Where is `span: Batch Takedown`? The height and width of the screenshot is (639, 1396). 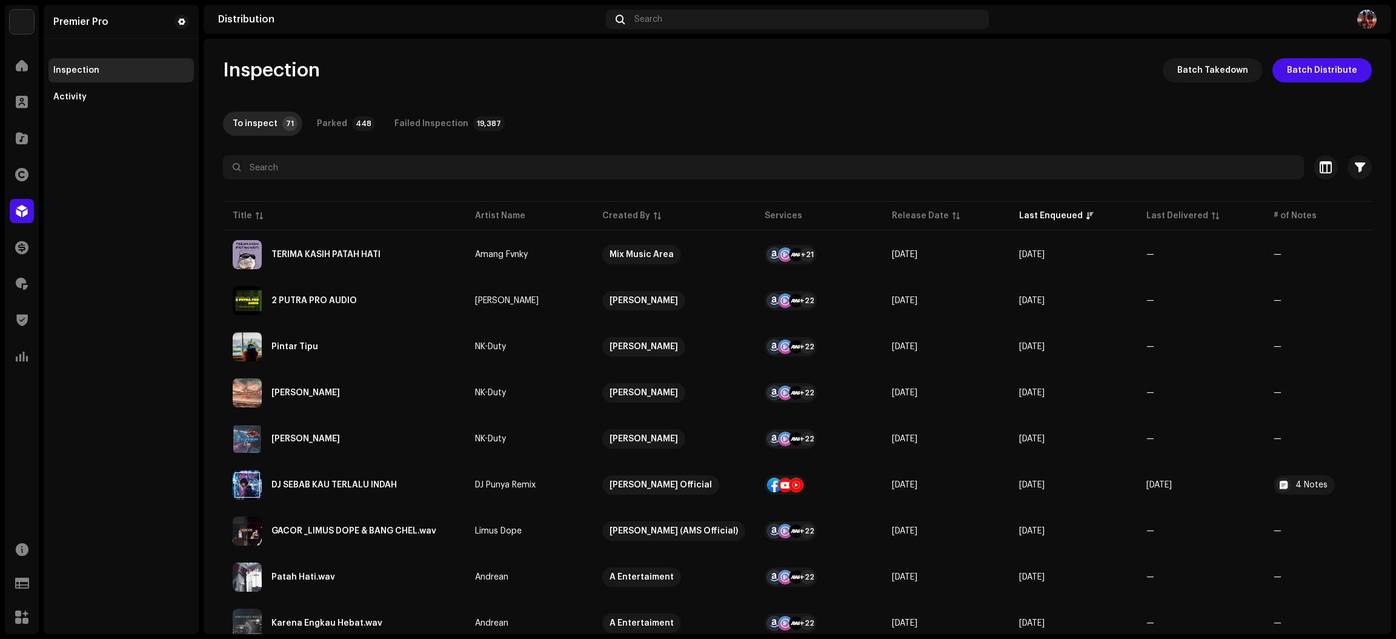 span: Batch Takedown is located at coordinates (1213, 70).